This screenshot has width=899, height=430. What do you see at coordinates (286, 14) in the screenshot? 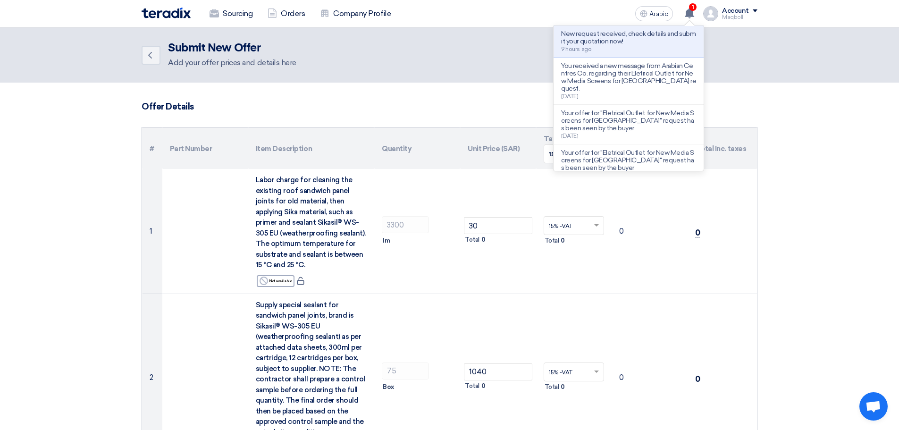
I see `a: Orders` at bounding box center [286, 14].